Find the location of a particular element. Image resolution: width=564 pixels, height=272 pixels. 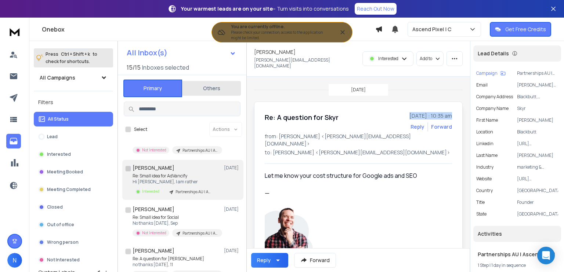

div: Let me know your cost structure for Google ads and SEO is located at coordinates (355, 176).